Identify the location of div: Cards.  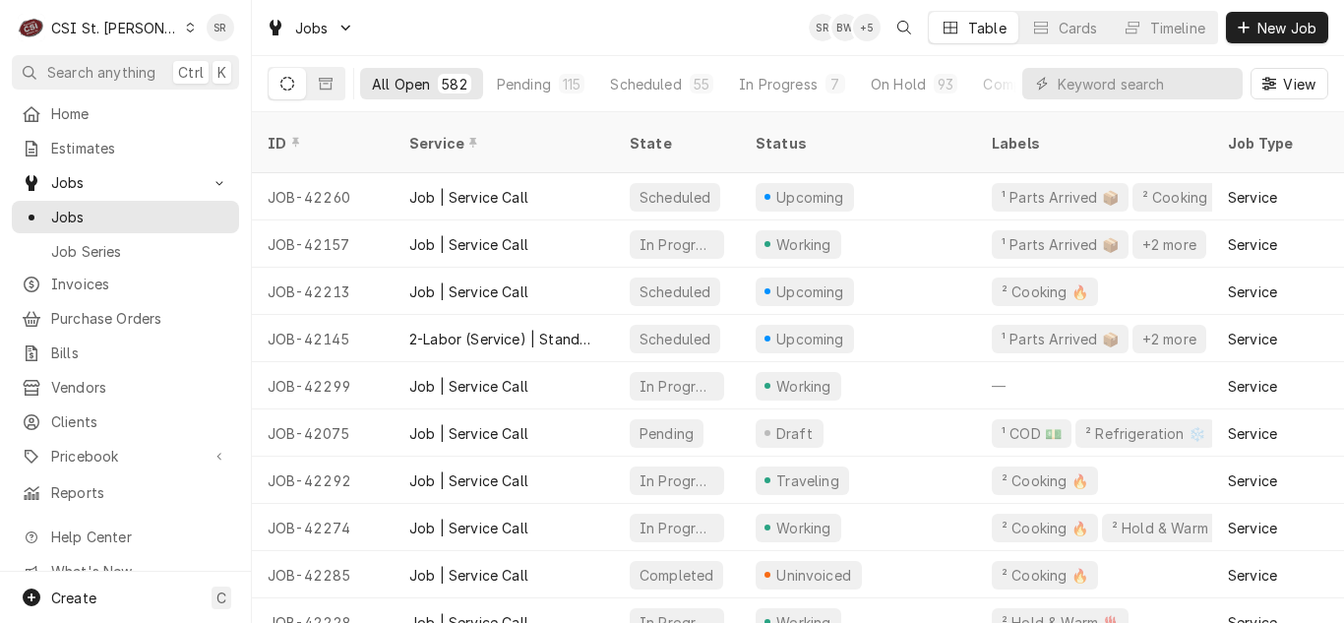
(1079, 28).